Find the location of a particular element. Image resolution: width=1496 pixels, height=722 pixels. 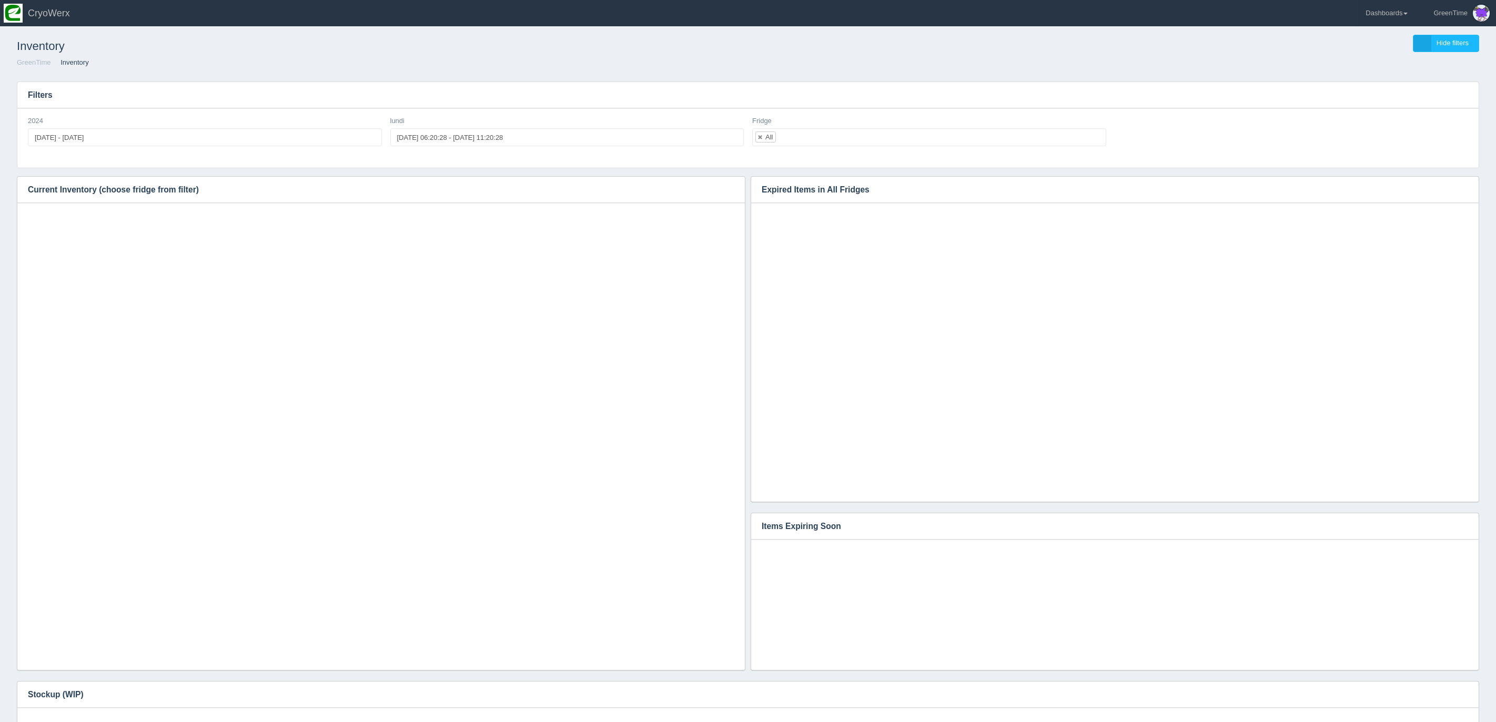

label: 2024 is located at coordinates (35, 121).